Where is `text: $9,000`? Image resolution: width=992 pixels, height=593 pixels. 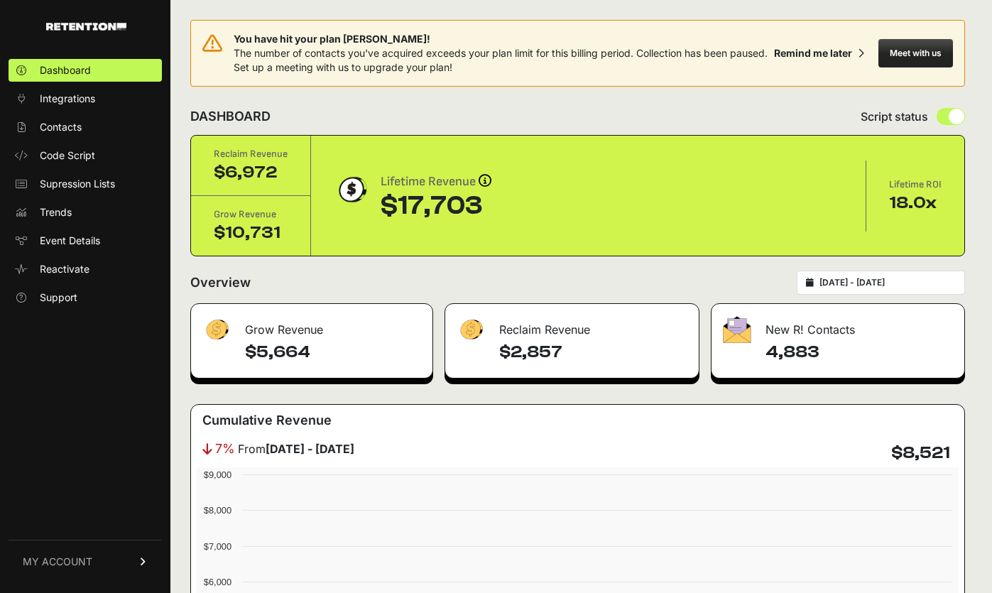 text: $9,000 is located at coordinates (217, 474).